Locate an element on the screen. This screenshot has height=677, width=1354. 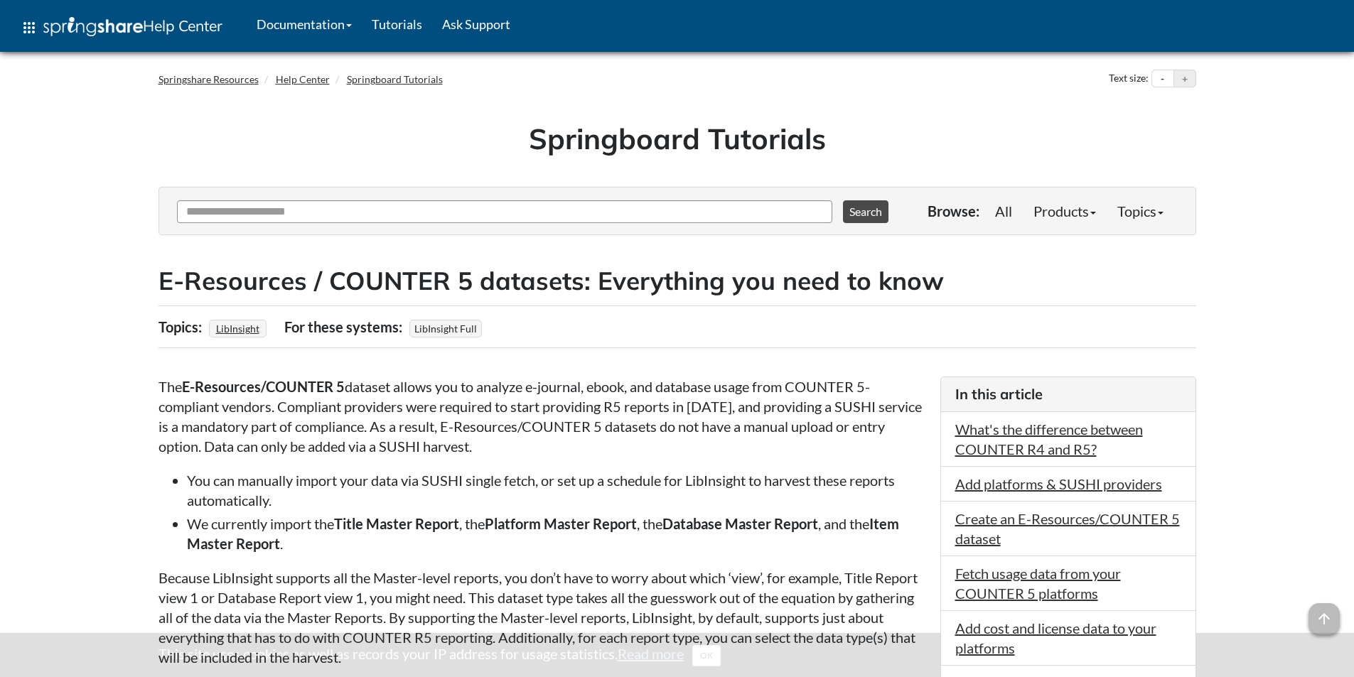
li: You can manually import your data via SUSHI single fetch, or set up a schedule for LibInsight to ... is located at coordinates (556, 490).